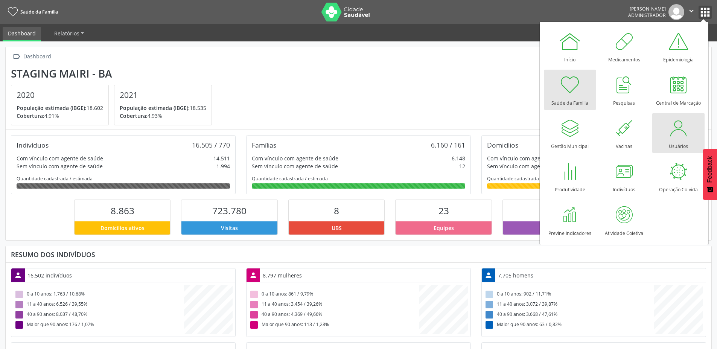 The width and height of the screenshot is (717, 349). Describe the element at coordinates (334, 324) in the screenshot. I see `div: Maior que 90 anos: 113 / 1,28%` at that location.